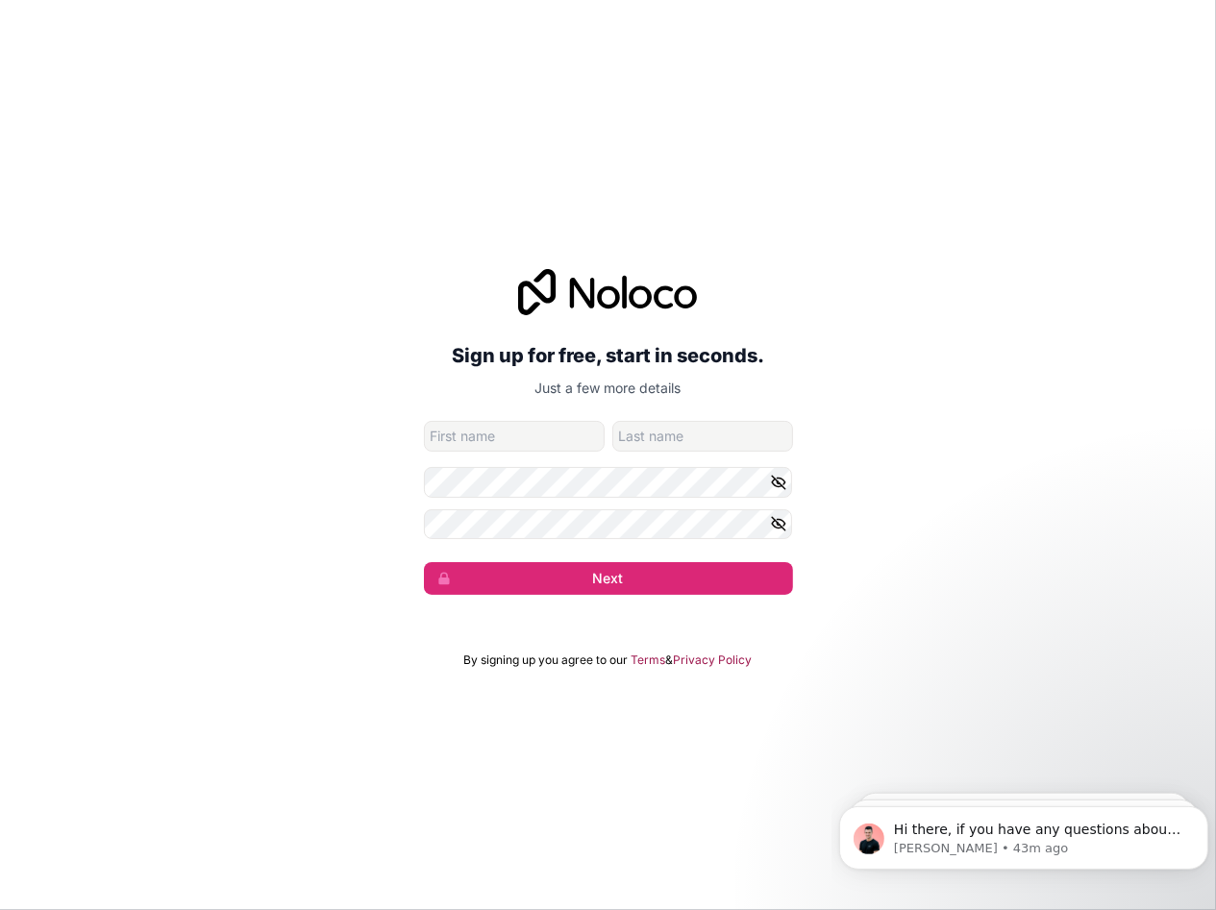  I want to click on input: family-name, so click(703, 436).